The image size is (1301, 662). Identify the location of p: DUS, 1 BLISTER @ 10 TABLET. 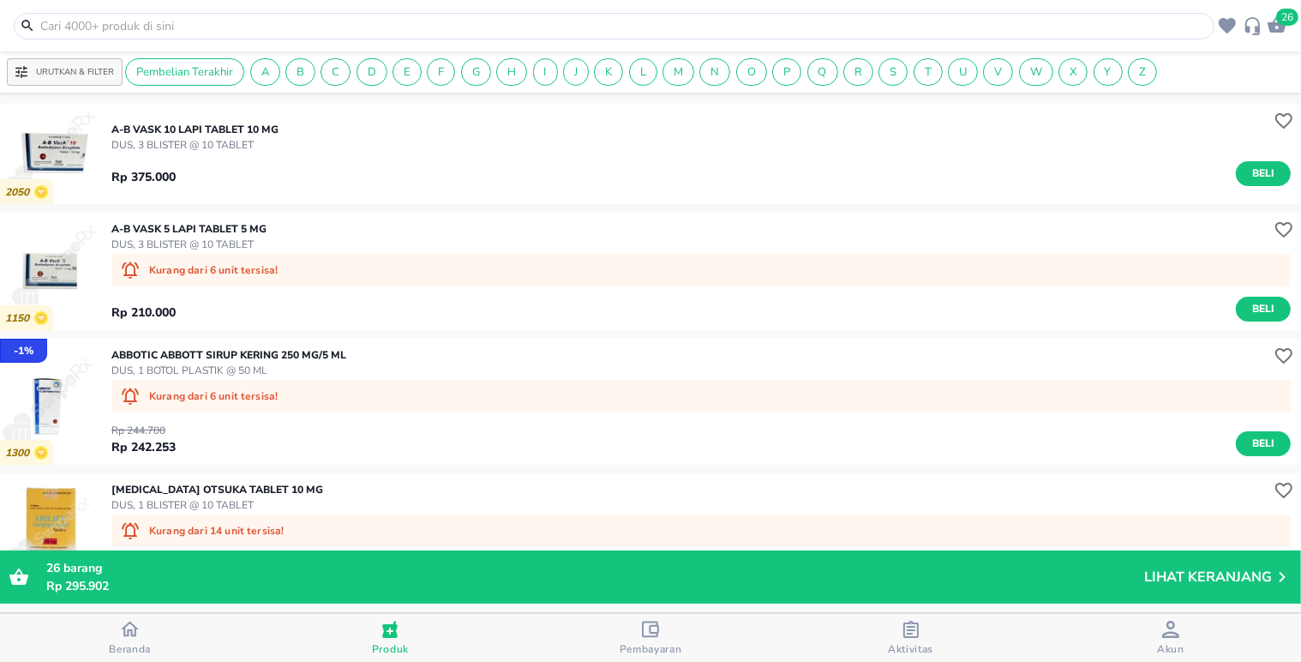
(217, 505).